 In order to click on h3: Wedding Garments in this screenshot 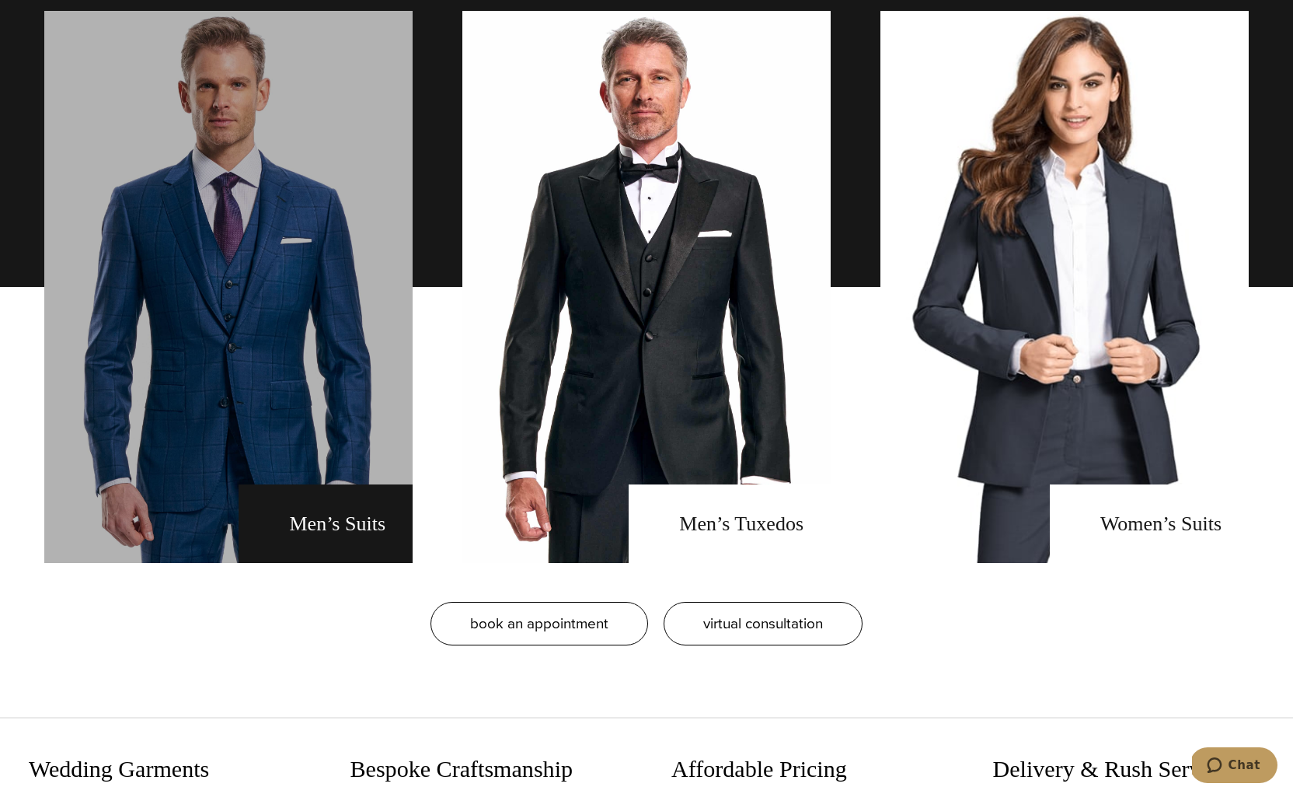, I will do `click(165, 769)`.